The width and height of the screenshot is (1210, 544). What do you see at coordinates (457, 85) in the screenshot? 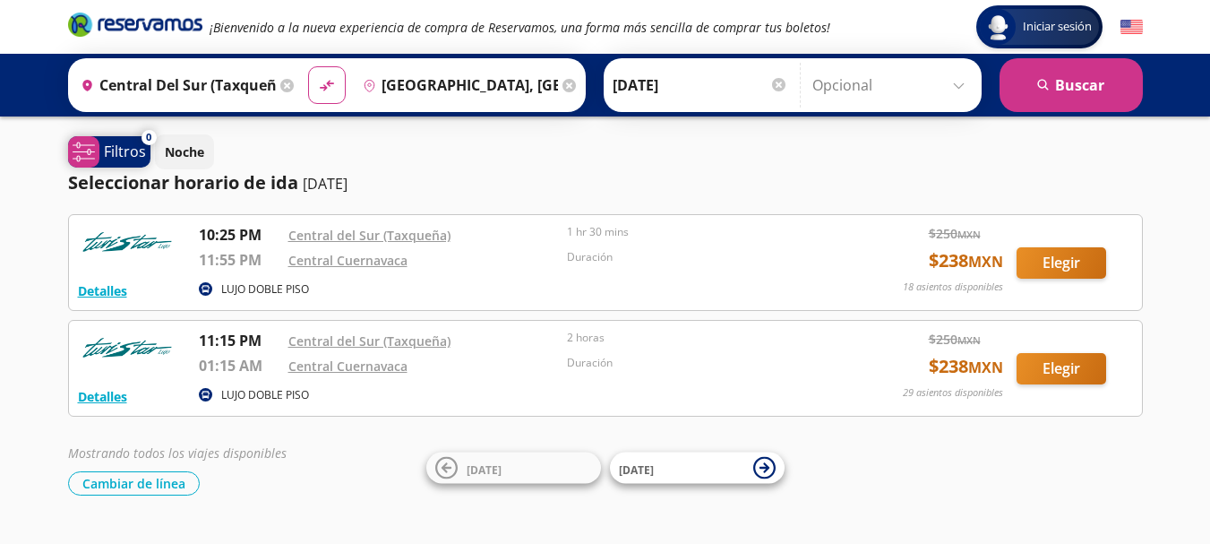
I see `input: Buscar Destino` at bounding box center [457, 85].